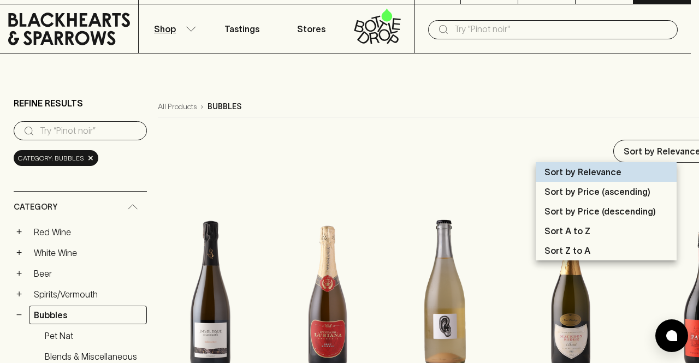  I want to click on p: Sort by Relevance, so click(582, 172).